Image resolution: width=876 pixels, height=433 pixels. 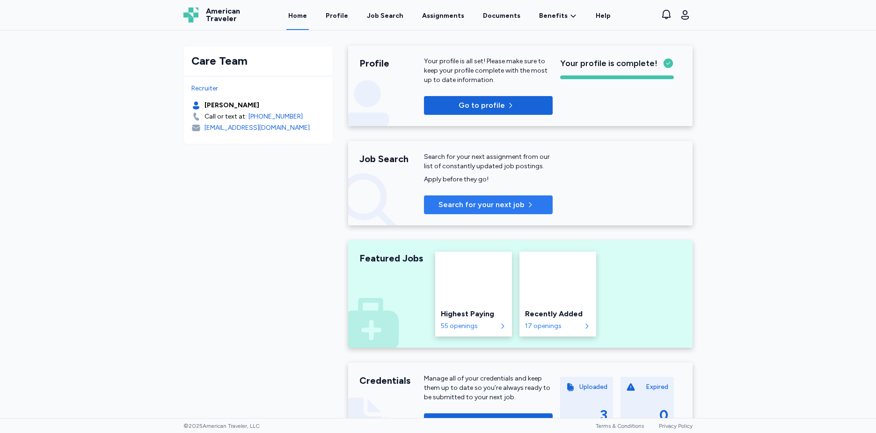 I want to click on div: Care Team, so click(x=258, y=61).